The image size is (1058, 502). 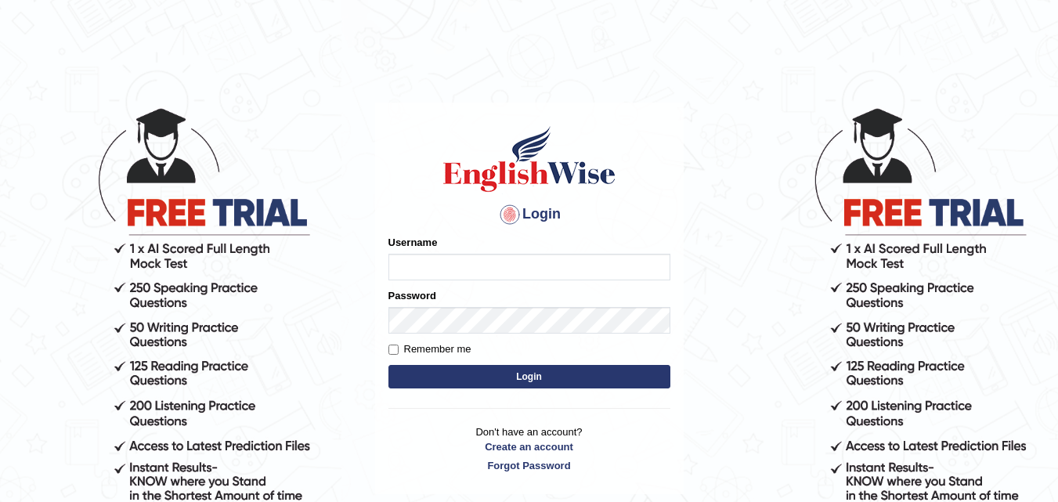 I want to click on label: Remember me, so click(x=430, y=349).